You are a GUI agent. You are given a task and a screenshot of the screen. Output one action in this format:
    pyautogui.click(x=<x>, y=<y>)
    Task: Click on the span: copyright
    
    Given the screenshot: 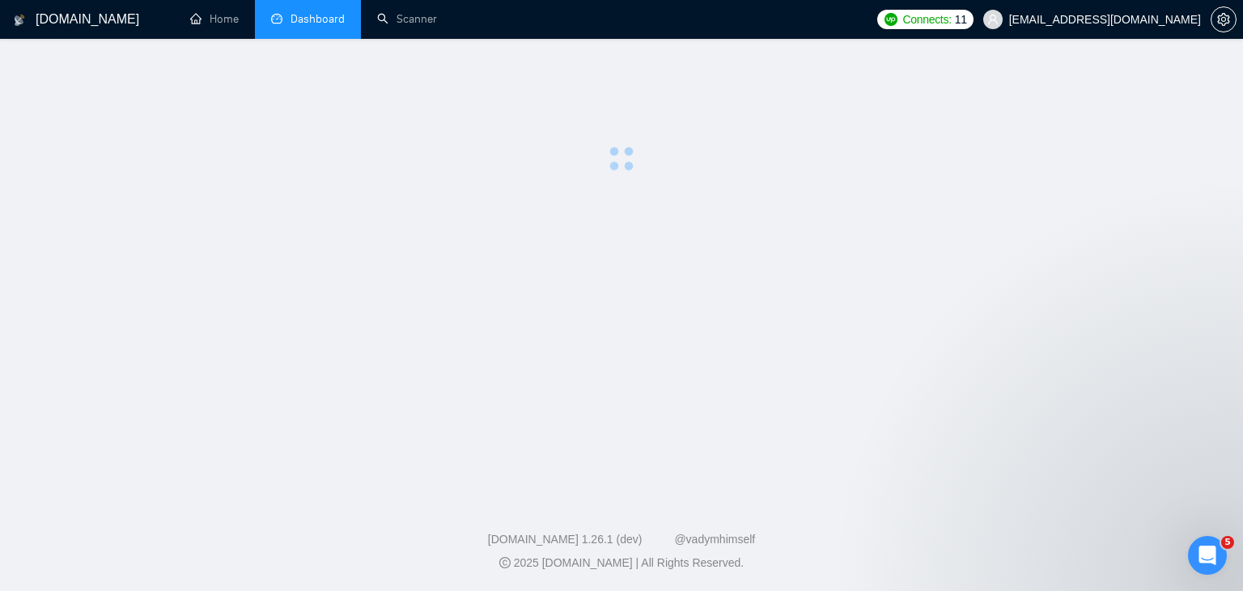 What is the action you would take?
    pyautogui.click(x=505, y=563)
    